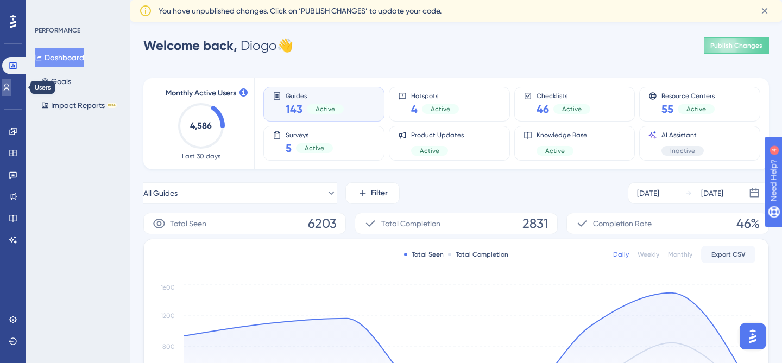 This screenshot has width=782, height=363. I want to click on span: Total Completion, so click(410, 224).